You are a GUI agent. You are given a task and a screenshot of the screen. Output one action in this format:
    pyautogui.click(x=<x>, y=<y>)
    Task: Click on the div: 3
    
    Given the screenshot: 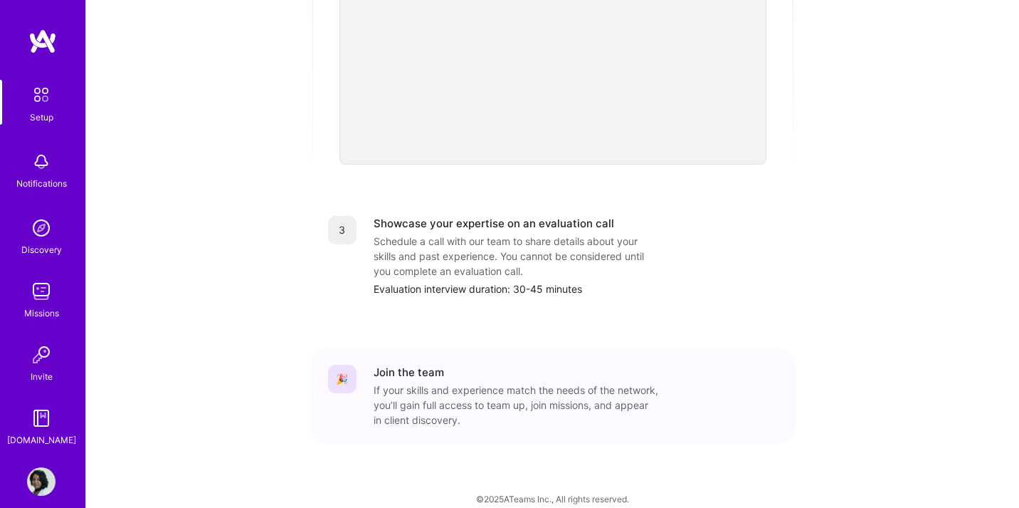 What is the action you would take?
    pyautogui.click(x=342, y=230)
    